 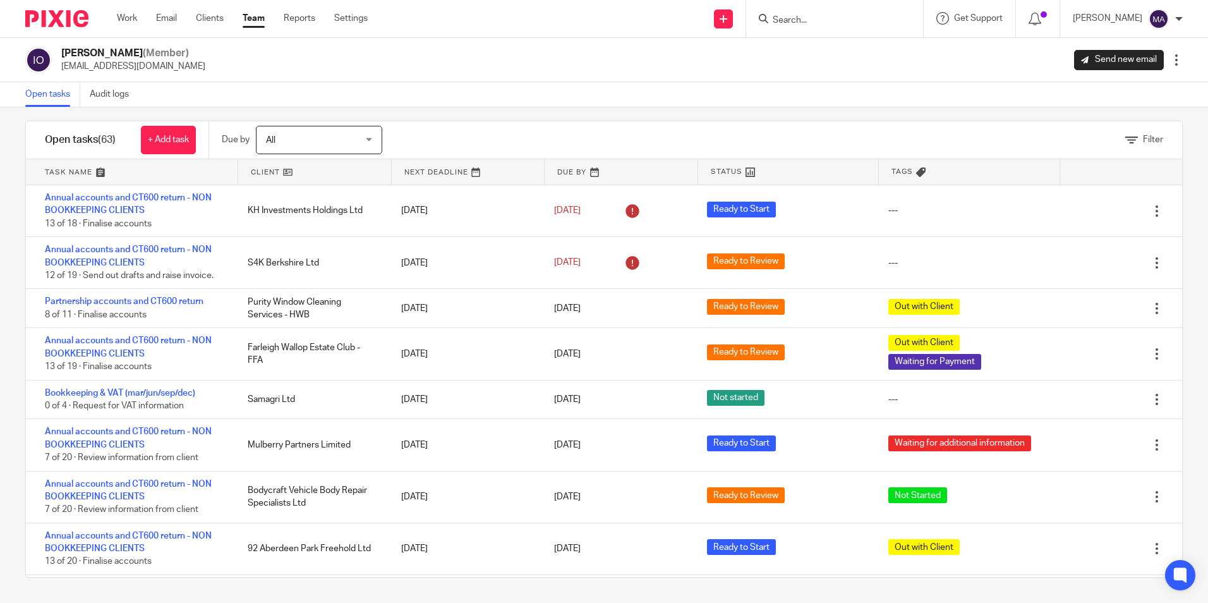 I want to click on a: + Add task, so click(x=168, y=140).